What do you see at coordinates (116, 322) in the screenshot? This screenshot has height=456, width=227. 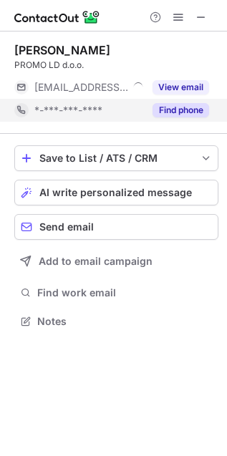 I see `button: Notes` at bounding box center [116, 322].